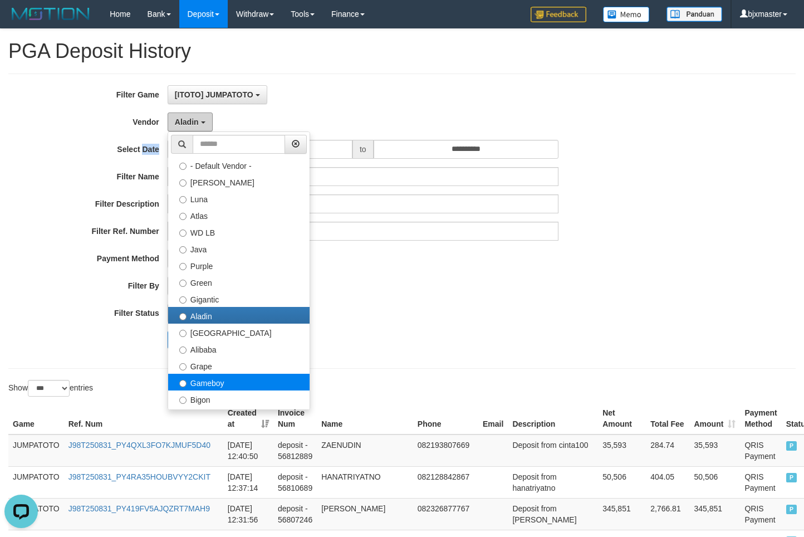 Image resolution: width=804 pixels, height=537 pixels. What do you see at coordinates (365, 418) in the screenshot?
I see `th: Name` at bounding box center [365, 418].